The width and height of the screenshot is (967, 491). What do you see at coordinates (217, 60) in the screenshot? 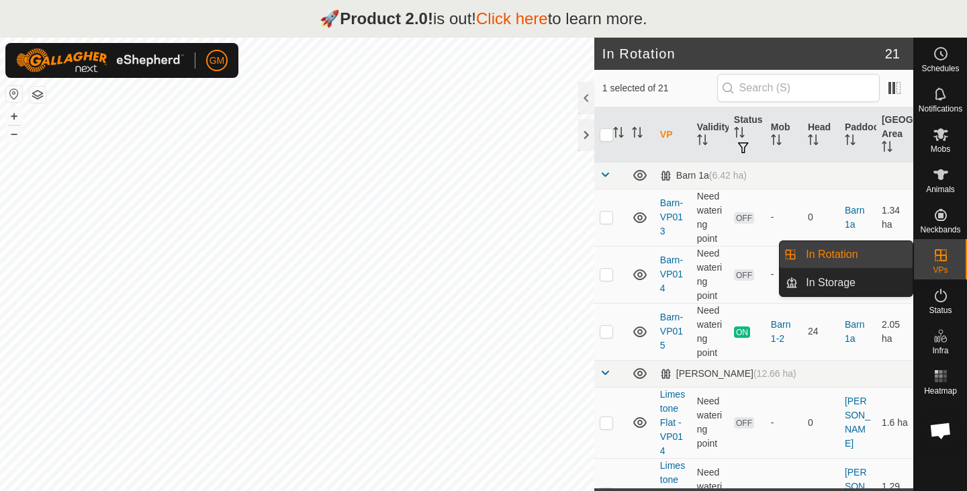
I see `span: GM` at bounding box center [217, 60].